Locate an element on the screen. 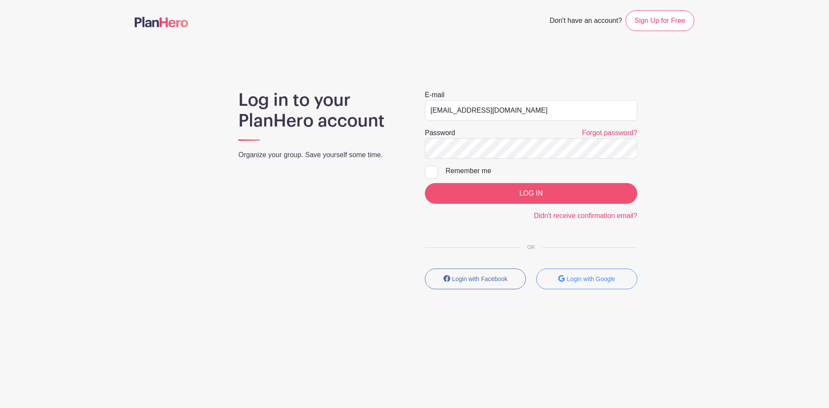 Image resolution: width=829 pixels, height=408 pixels. small: Login with Google is located at coordinates (591, 279).